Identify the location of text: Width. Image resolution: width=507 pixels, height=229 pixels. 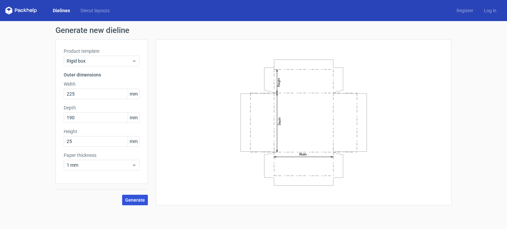
(302, 154).